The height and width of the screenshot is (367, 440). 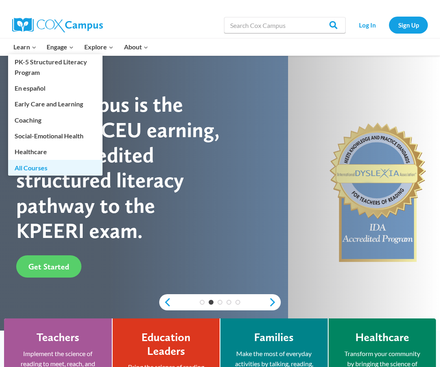 What do you see at coordinates (99, 47) in the screenshot?
I see `button: Child menu of Explore` at bounding box center [99, 47].